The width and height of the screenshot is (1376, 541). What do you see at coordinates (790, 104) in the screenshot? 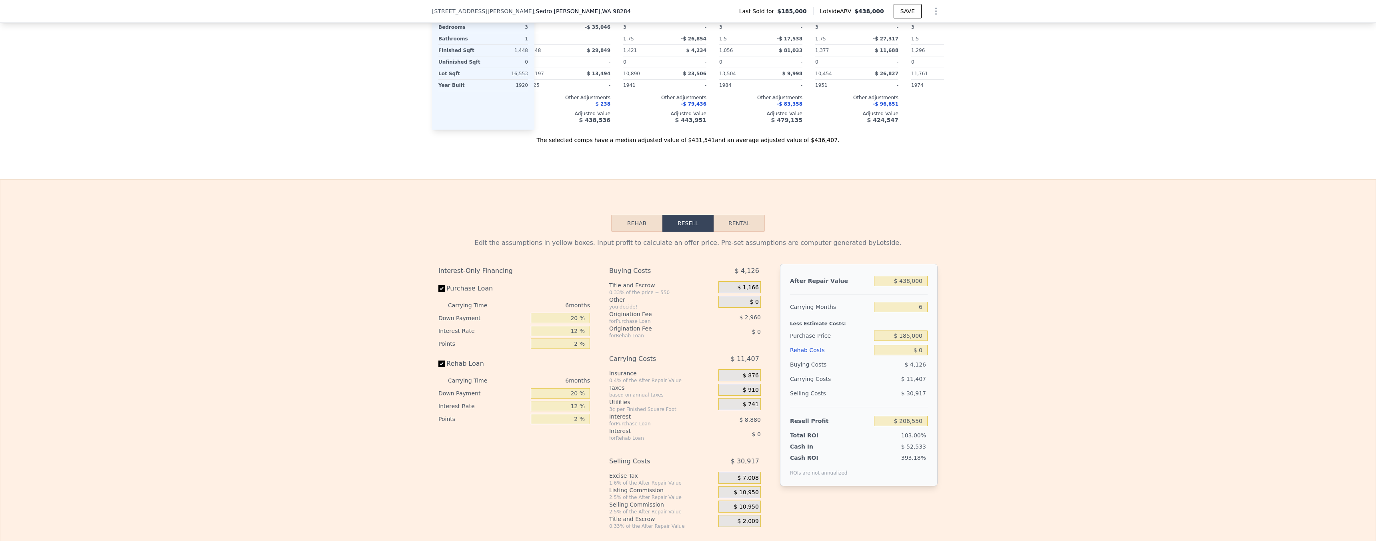
I see `span: -$ 83,358` at bounding box center [790, 104].